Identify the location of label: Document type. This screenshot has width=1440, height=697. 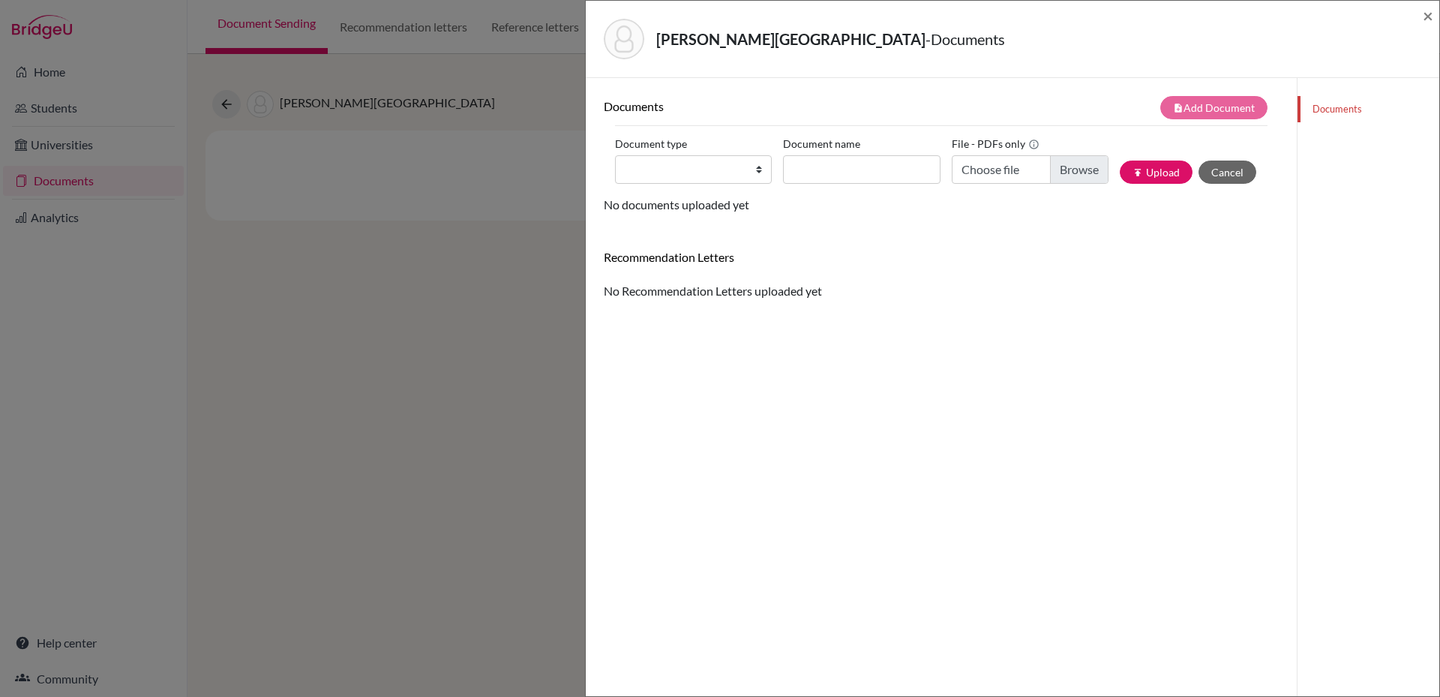
(651, 143).